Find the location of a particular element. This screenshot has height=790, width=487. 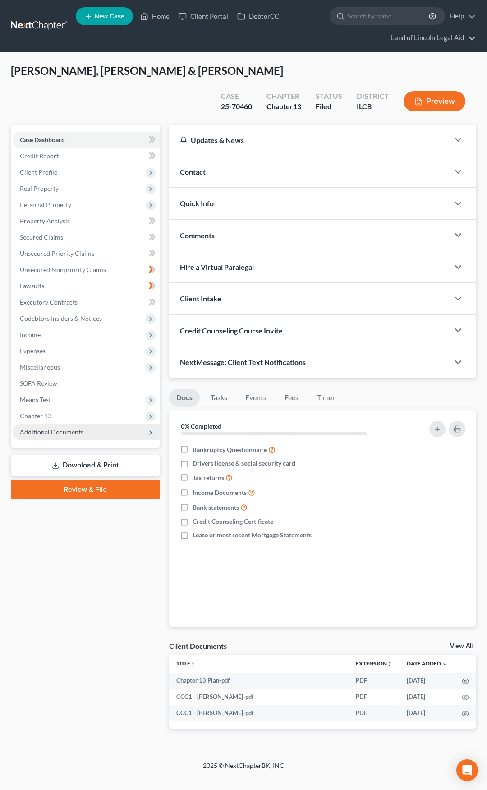

a: Lawsuits is located at coordinates (86, 286).